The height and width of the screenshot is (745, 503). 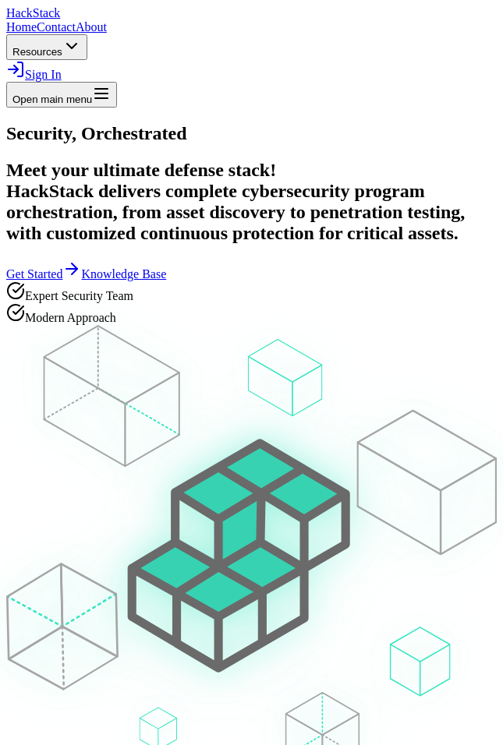 I want to click on a: Sign In, so click(x=34, y=74).